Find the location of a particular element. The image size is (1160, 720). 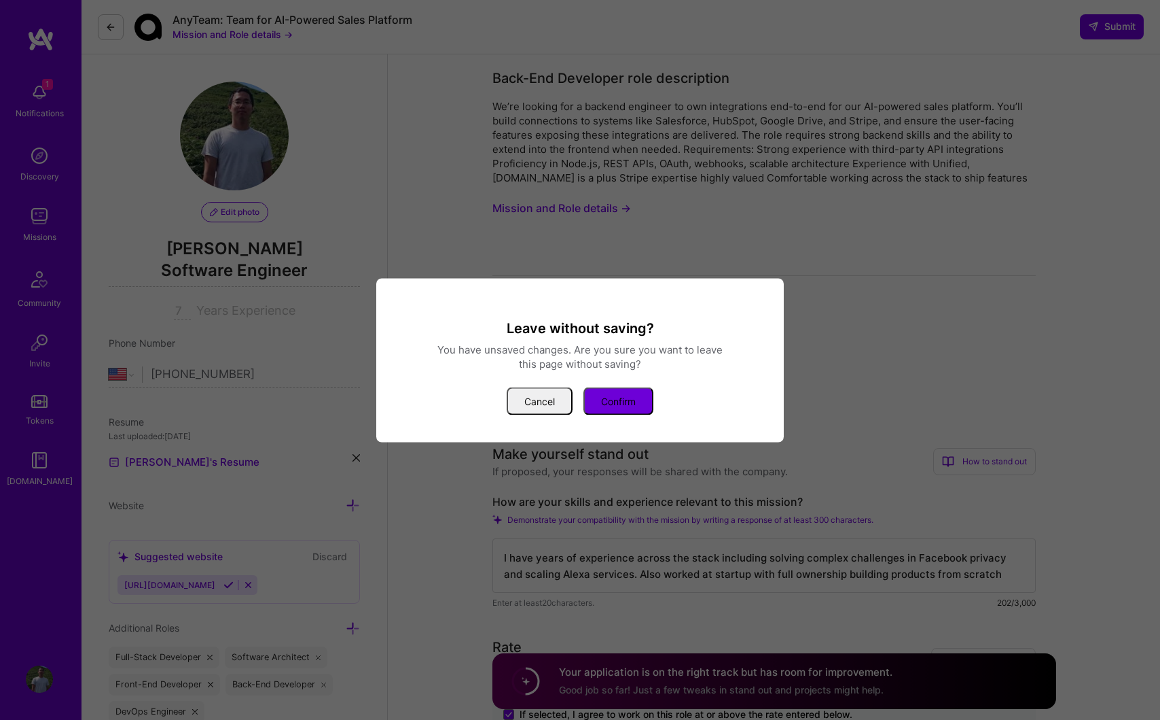

div: You have unsaved changes. Are you sure you want to leave is located at coordinates (580, 349).